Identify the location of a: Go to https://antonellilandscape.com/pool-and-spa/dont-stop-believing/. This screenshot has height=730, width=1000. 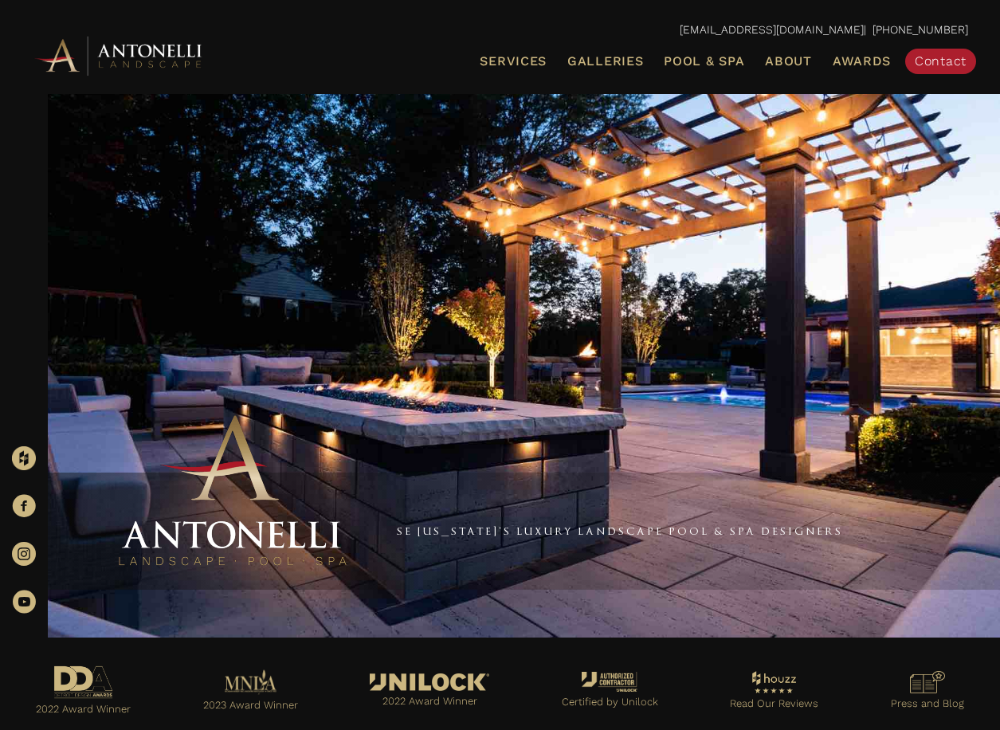
(251, 692).